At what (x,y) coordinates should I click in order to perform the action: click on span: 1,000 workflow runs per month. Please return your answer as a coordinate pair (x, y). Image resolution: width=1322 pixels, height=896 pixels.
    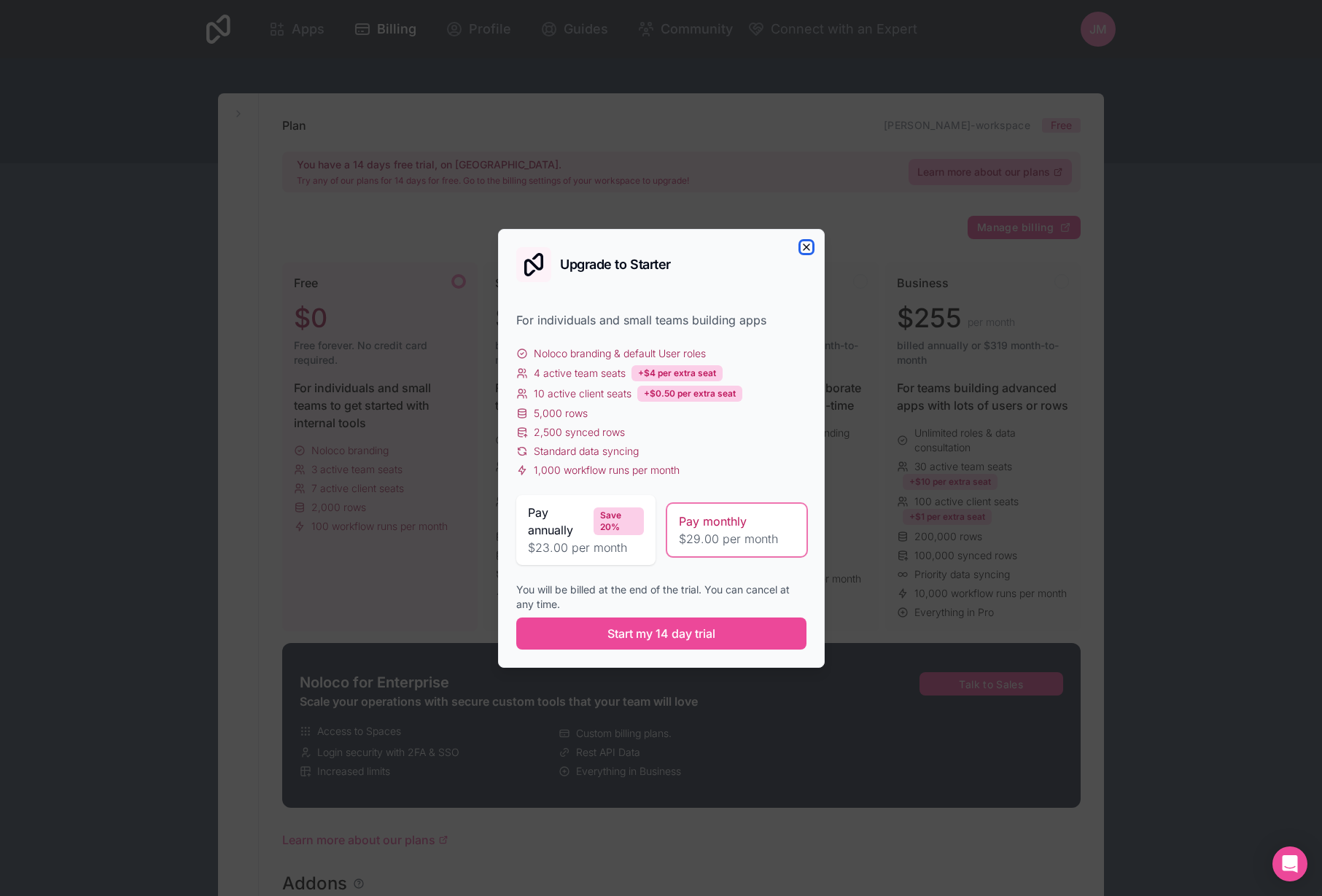
    Looking at the image, I should click on (607, 470).